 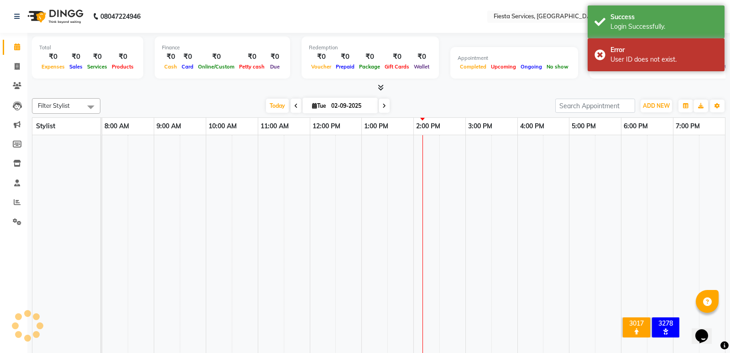 I want to click on div: Error, so click(x=664, y=50).